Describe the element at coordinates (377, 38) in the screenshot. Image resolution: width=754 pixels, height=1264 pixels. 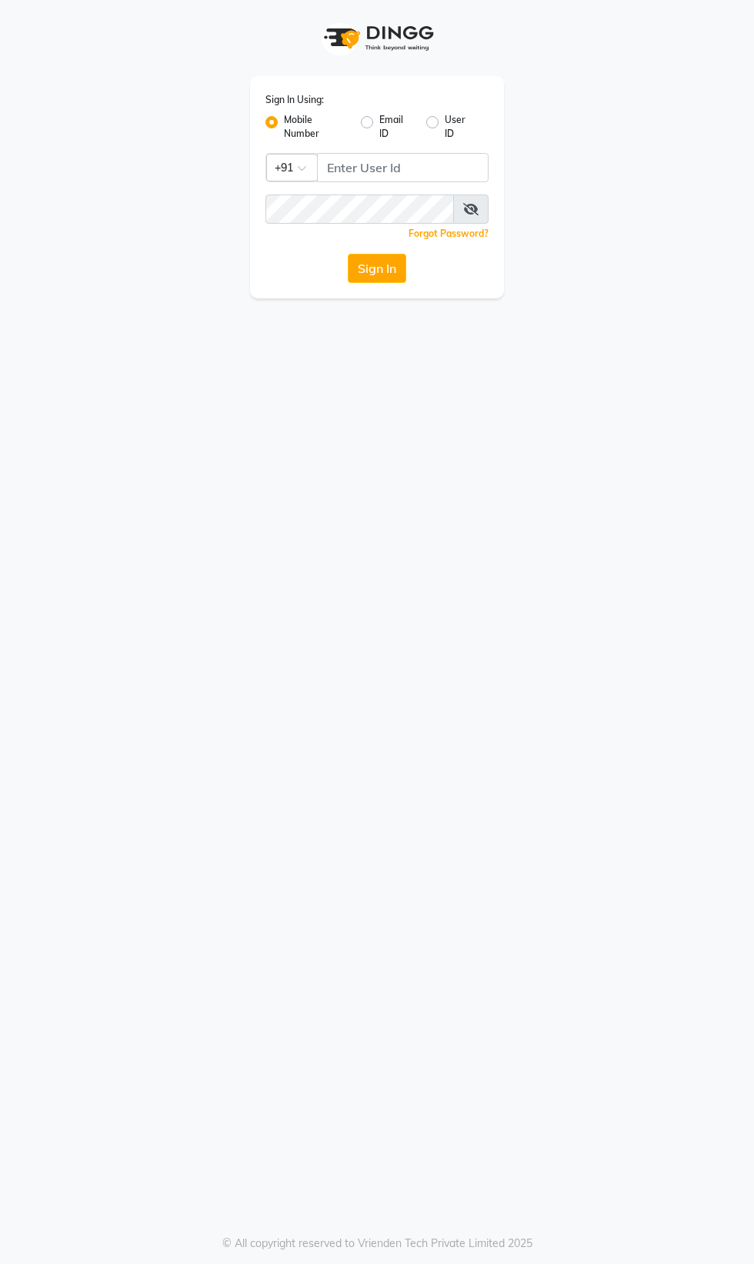
I see `img: logo1.svg` at that location.